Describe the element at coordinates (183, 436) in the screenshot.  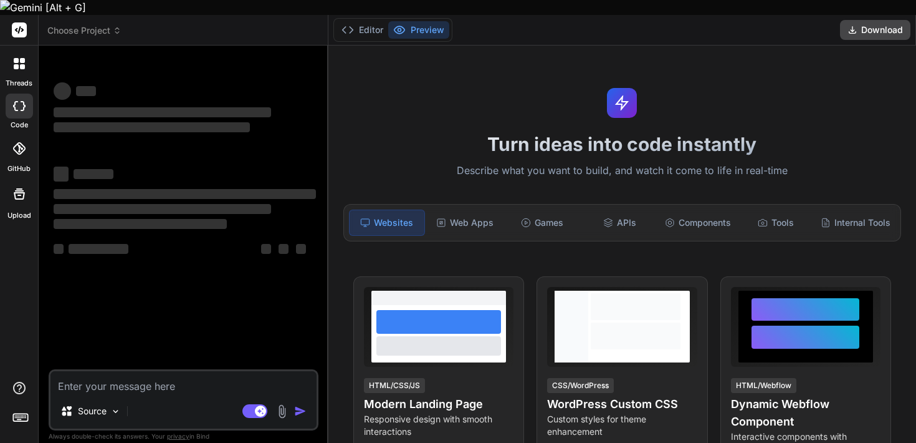
I see `p: Always double-check its answers. Your in Bind` at that location.